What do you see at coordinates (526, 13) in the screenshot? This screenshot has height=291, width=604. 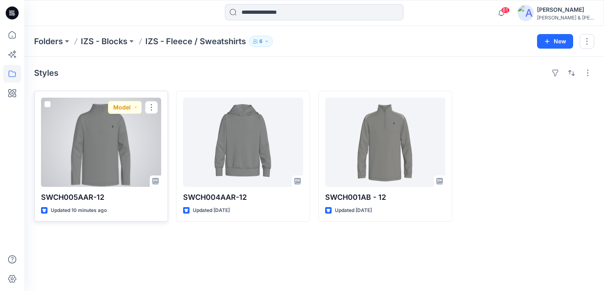 I see `img: avatar` at bounding box center [526, 13].